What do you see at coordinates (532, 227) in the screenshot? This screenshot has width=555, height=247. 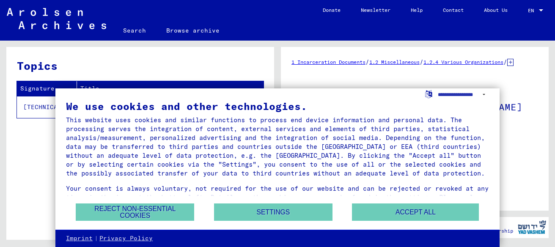 I see `img: yv_logo.png` at bounding box center [532, 227].